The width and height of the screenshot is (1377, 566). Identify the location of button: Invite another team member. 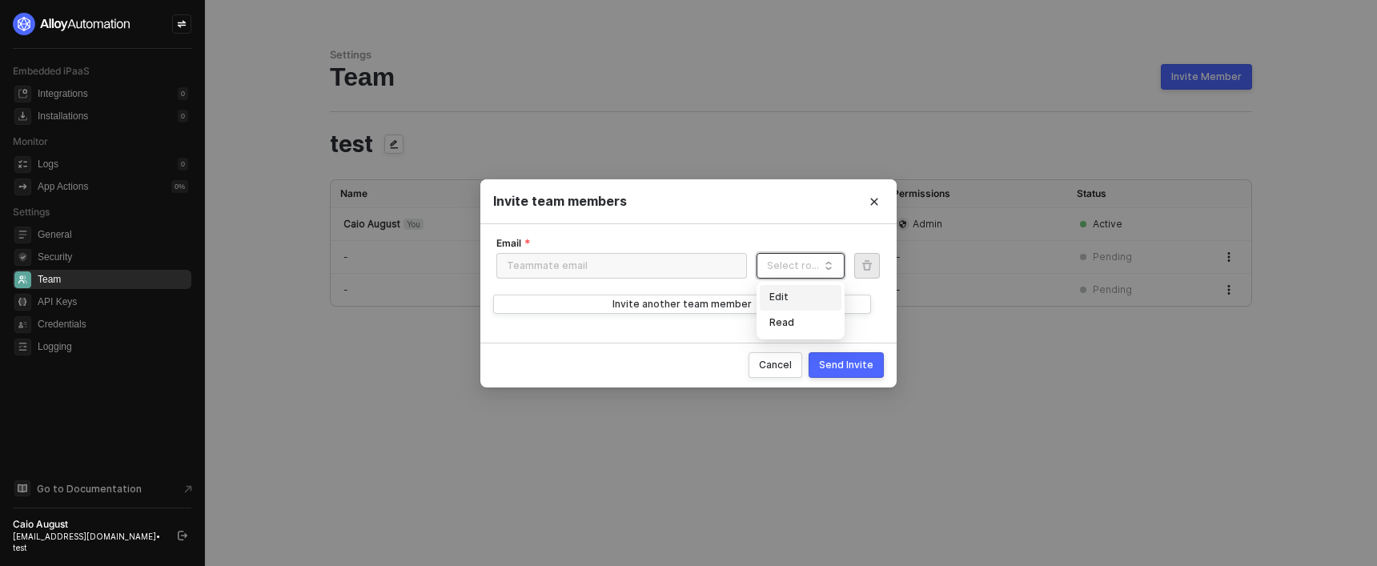
(682, 304).